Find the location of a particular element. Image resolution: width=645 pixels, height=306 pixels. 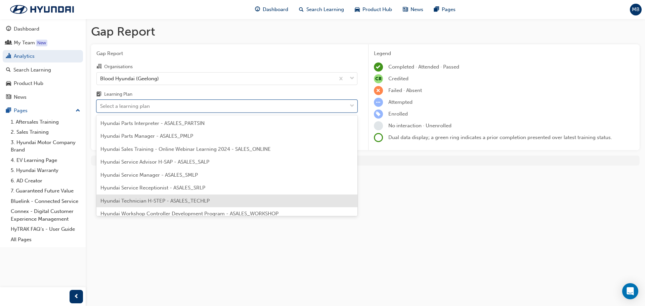

div: Organisations is located at coordinates (118, 67).